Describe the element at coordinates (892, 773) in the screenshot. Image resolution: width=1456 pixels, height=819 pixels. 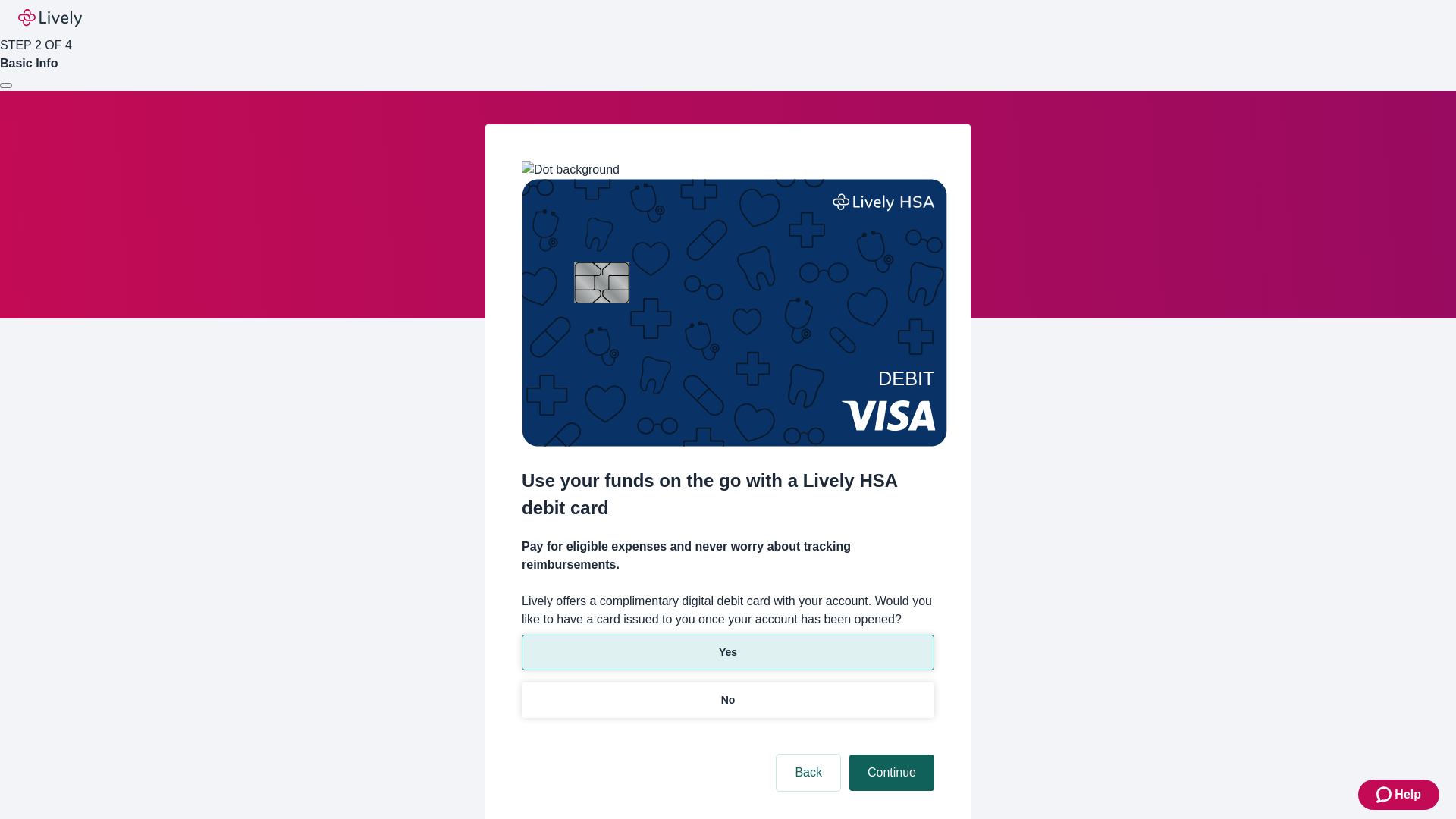
I see `button: Continue` at that location.